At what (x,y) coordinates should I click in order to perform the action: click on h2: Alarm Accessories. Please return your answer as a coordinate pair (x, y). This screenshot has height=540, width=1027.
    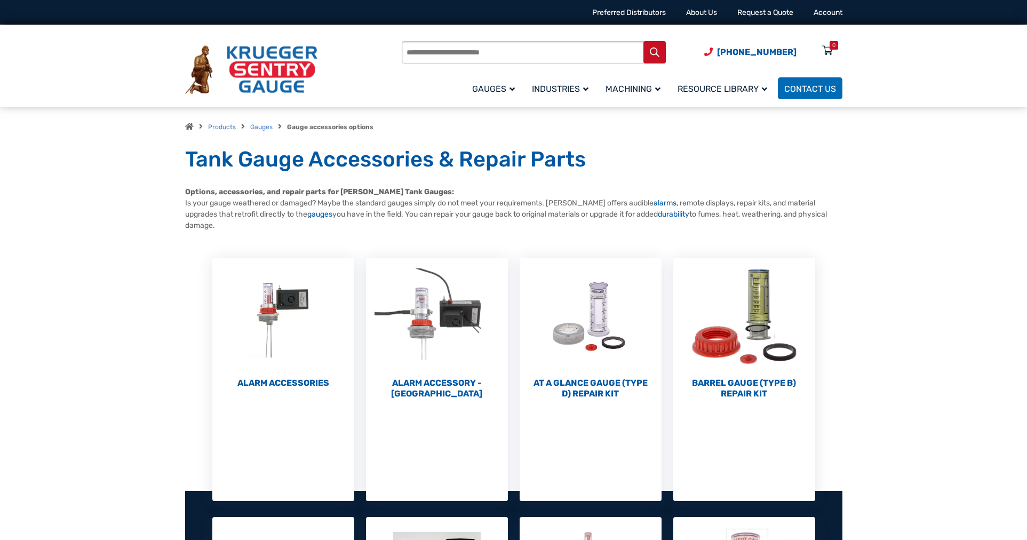
    Looking at the image, I should click on (283, 383).